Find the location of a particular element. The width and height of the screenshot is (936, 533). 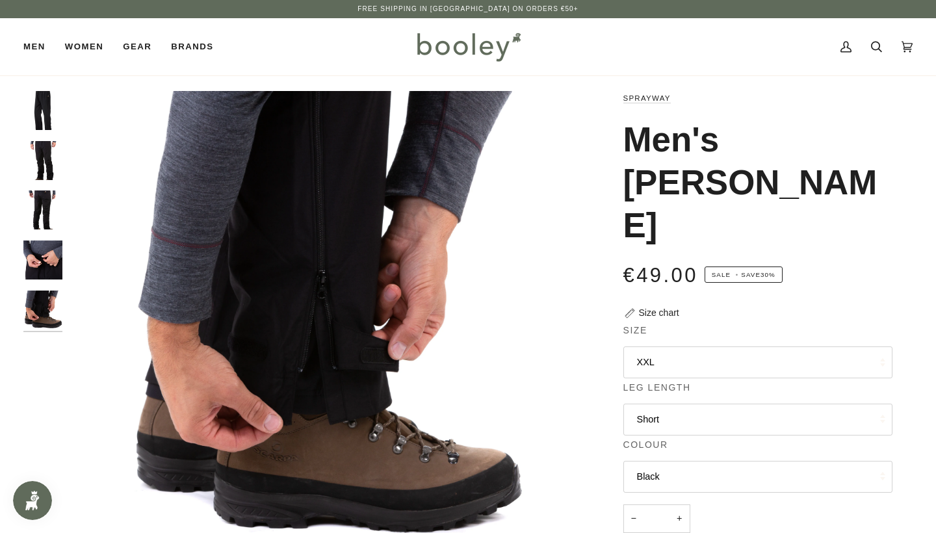

div: Men is located at coordinates (39, 47).